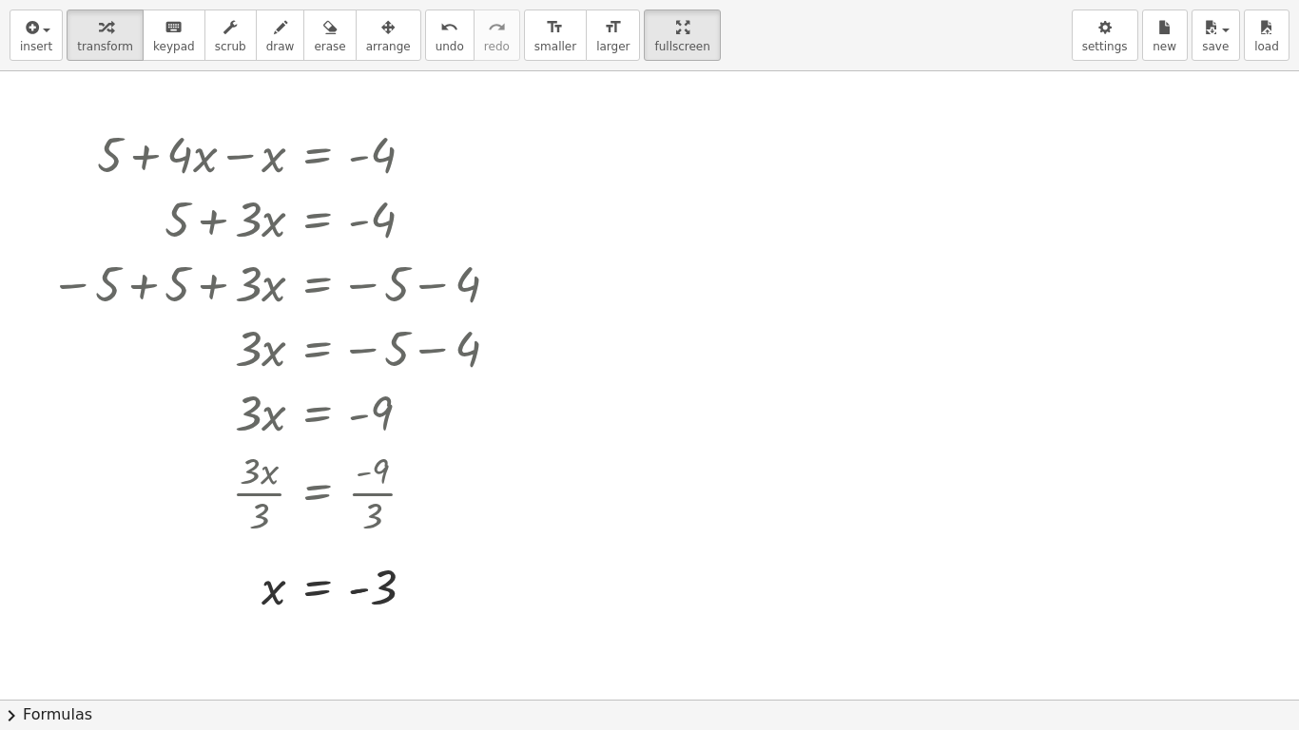 This screenshot has height=730, width=1299. I want to click on span: keypad, so click(174, 47).